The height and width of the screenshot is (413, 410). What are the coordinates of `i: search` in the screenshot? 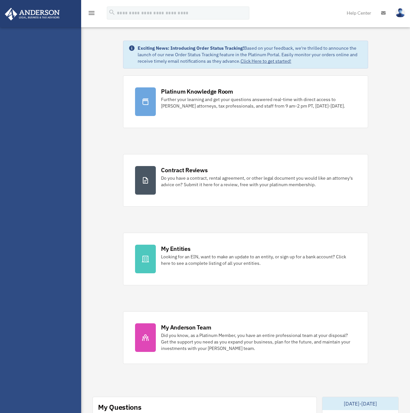 It's located at (112, 12).